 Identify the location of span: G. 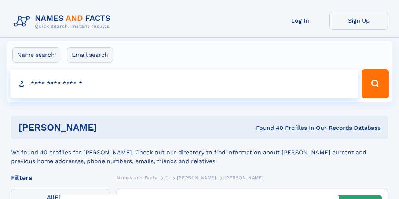
(167, 178).